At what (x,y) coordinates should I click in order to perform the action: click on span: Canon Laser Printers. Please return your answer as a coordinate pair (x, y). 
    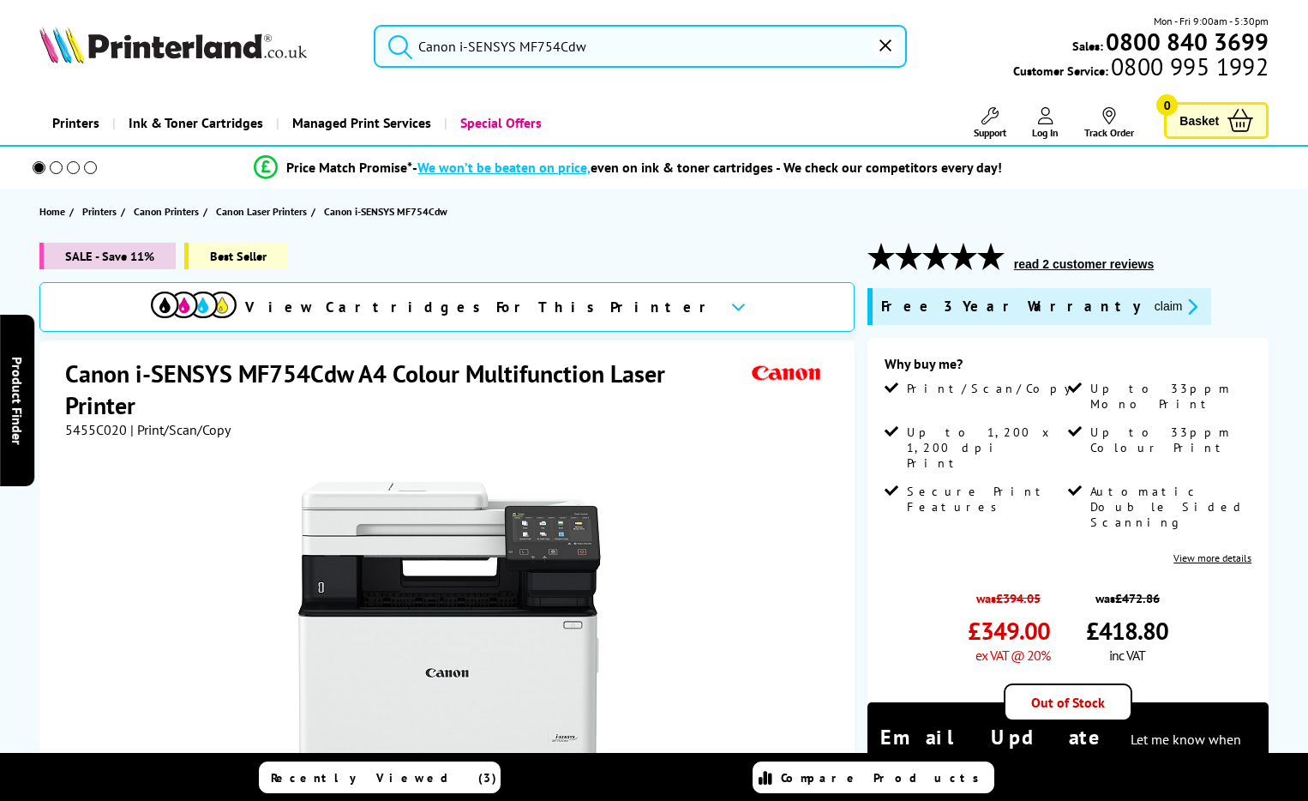
    Looking at the image, I should click on (261, 211).